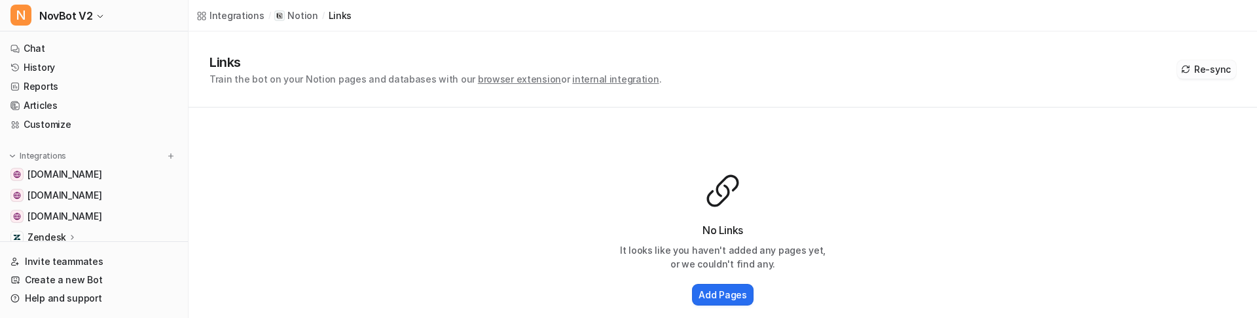  What do you see at coordinates (722, 294) in the screenshot?
I see `h2: Add Pages` at bounding box center [722, 294].